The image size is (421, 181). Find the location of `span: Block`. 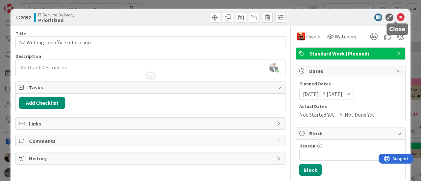

span: Block is located at coordinates (351, 133).